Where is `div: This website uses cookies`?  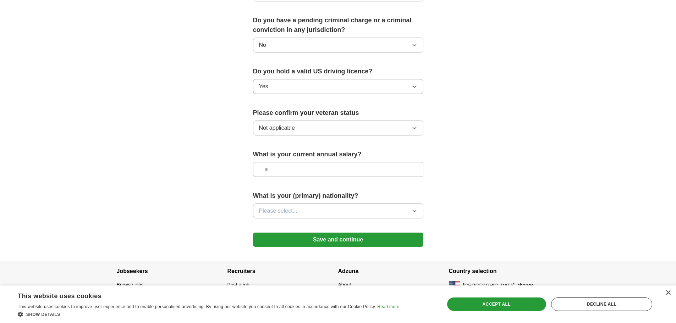
div: This website uses cookies is located at coordinates (199, 295).